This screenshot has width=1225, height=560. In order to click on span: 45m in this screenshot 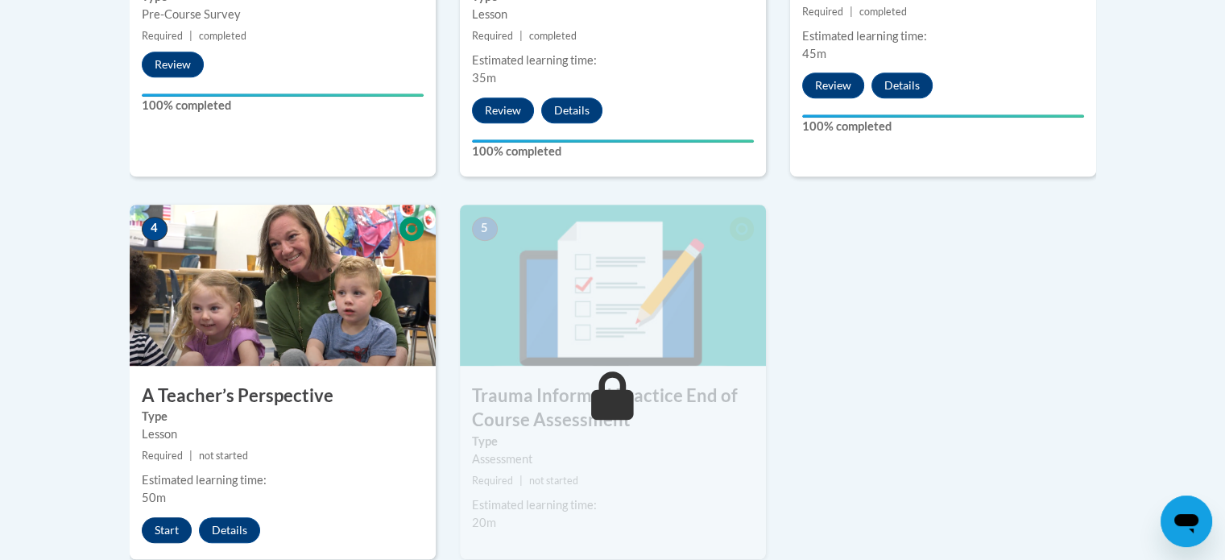, I will do `click(814, 53)`.